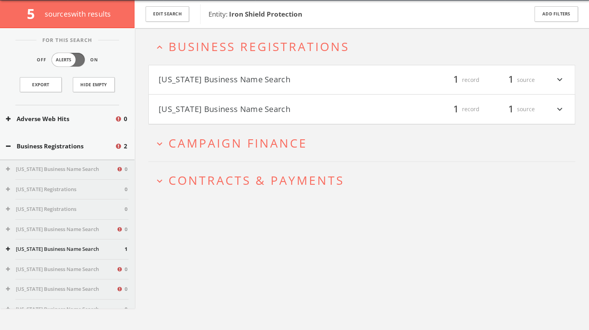 This screenshot has width=589, height=330. I want to click on button: Hide Empty, so click(94, 85).